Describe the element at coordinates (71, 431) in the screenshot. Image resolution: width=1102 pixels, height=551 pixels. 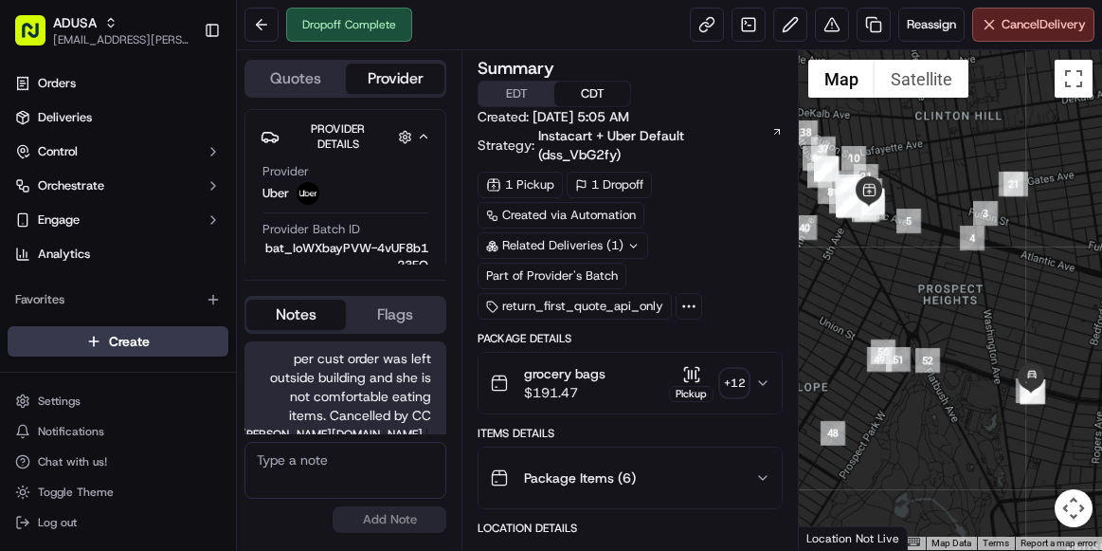
I see `span: Notifications` at that location.